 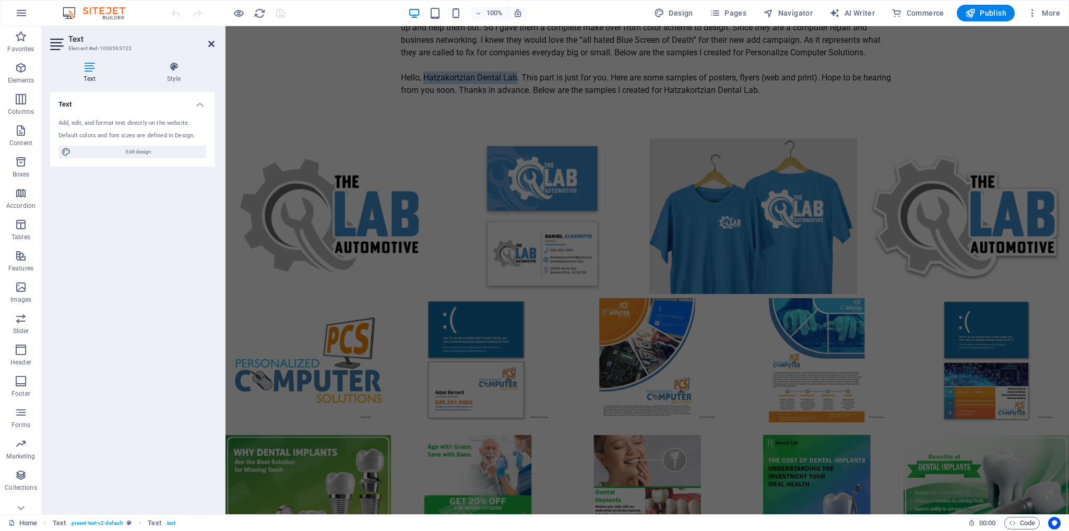 I want to click on button: AI Writer, so click(x=852, y=13).